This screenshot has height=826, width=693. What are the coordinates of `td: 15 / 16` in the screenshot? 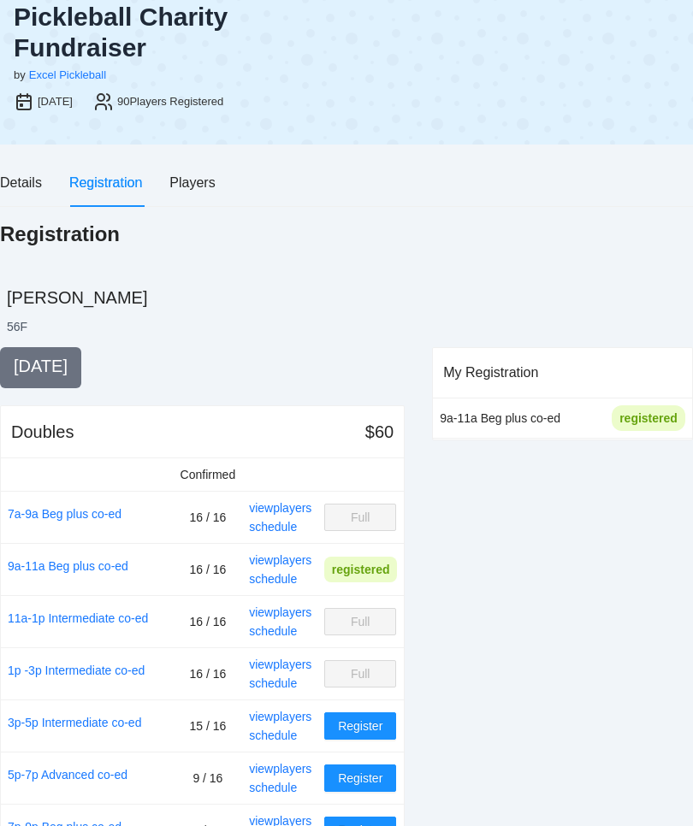 It's located at (208, 726).